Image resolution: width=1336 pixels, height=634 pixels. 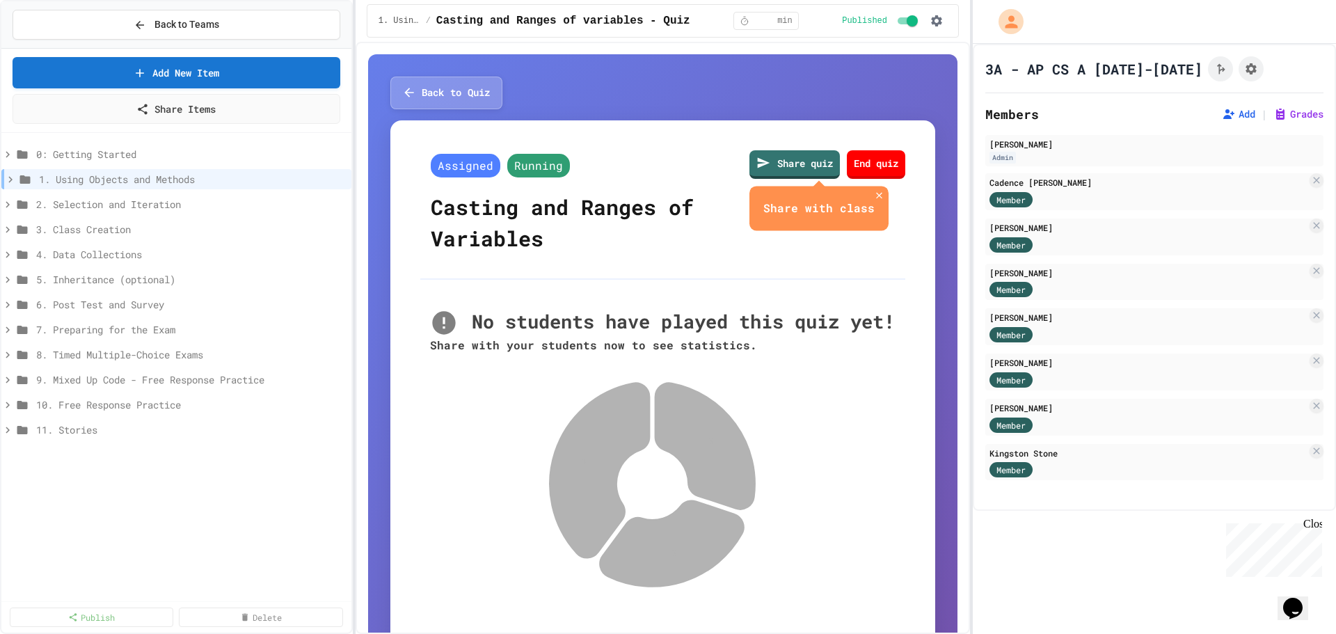 I want to click on a: Delete, so click(x=260, y=617).